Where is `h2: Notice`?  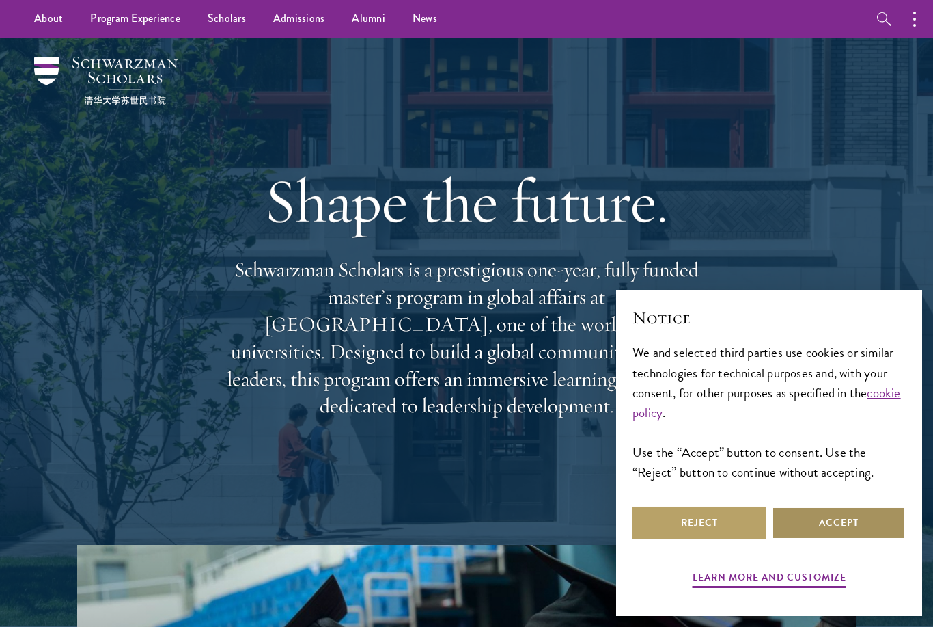
h2: Notice is located at coordinates (769, 318).